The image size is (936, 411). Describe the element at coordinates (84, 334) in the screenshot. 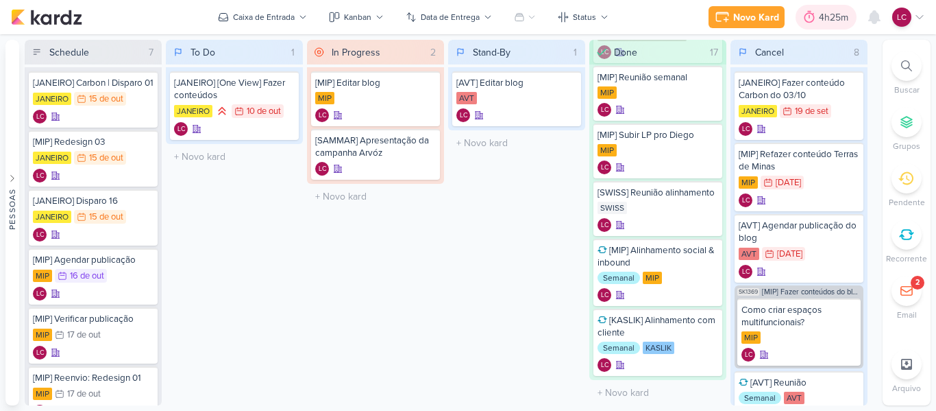

I see `div: 17 de out` at that location.